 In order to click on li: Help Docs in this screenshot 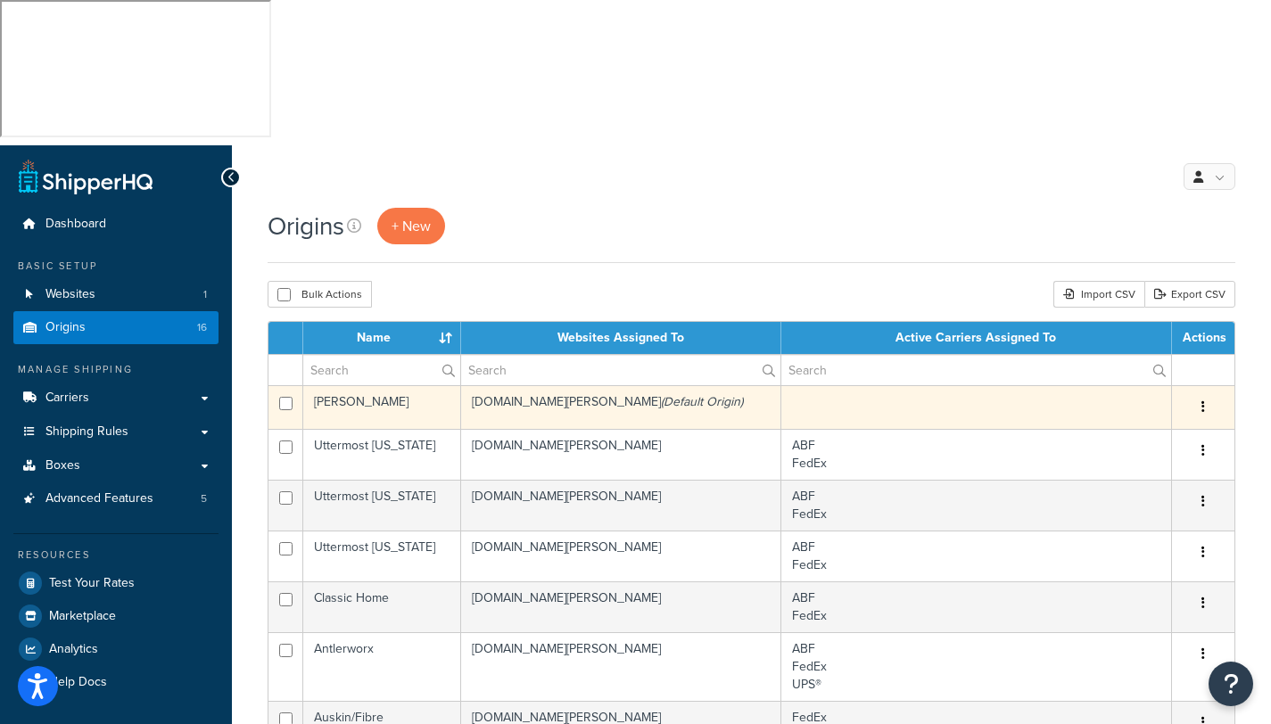, I will do `click(116, 682)`.